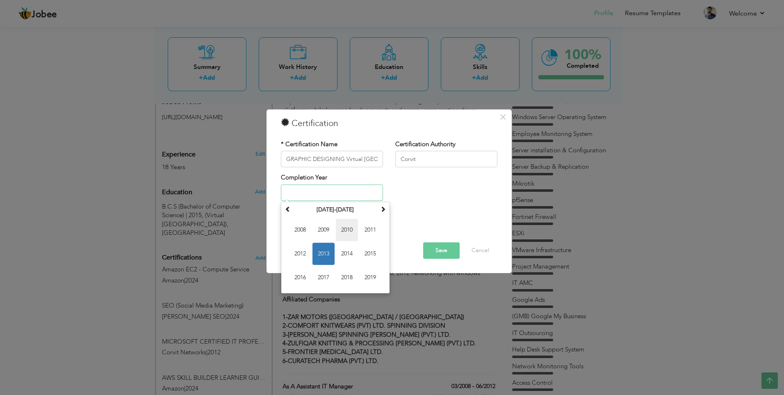 The image size is (784, 395). What do you see at coordinates (300, 254) in the screenshot?
I see `span: 2012` at bounding box center [300, 254].